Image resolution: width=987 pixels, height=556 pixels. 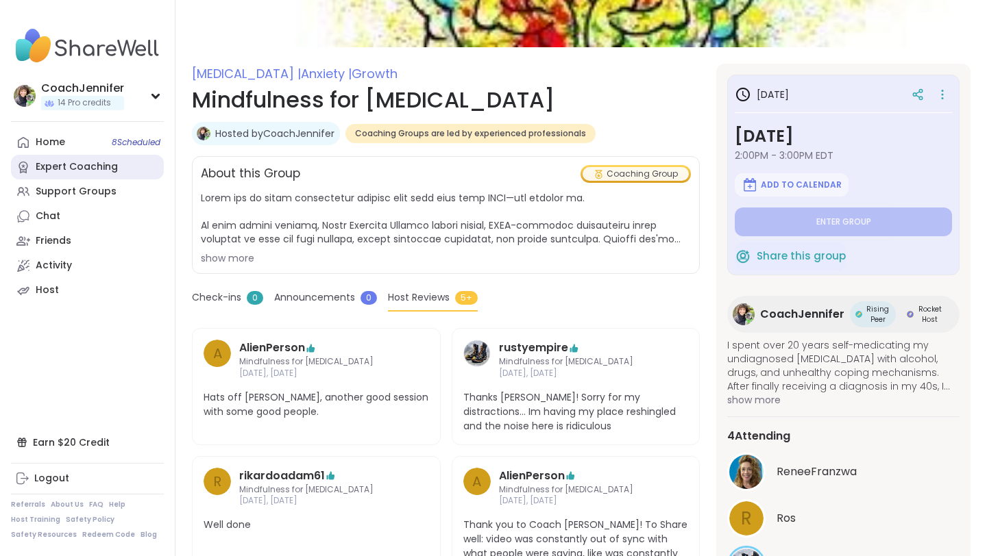 What do you see at coordinates (282, 476) in the screenshot?
I see `a: rikardoadam61` at bounding box center [282, 476].